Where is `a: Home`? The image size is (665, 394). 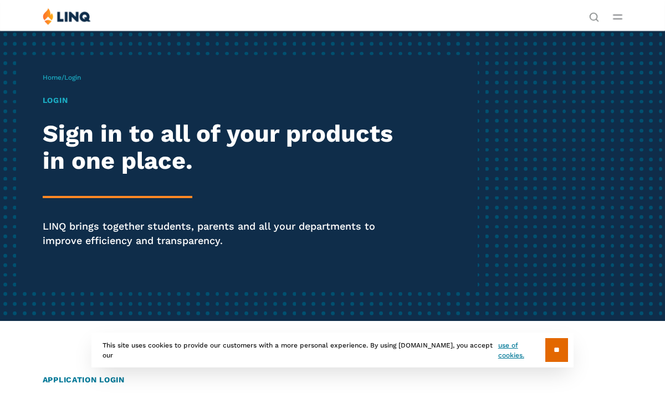
a: Home is located at coordinates (52, 78).